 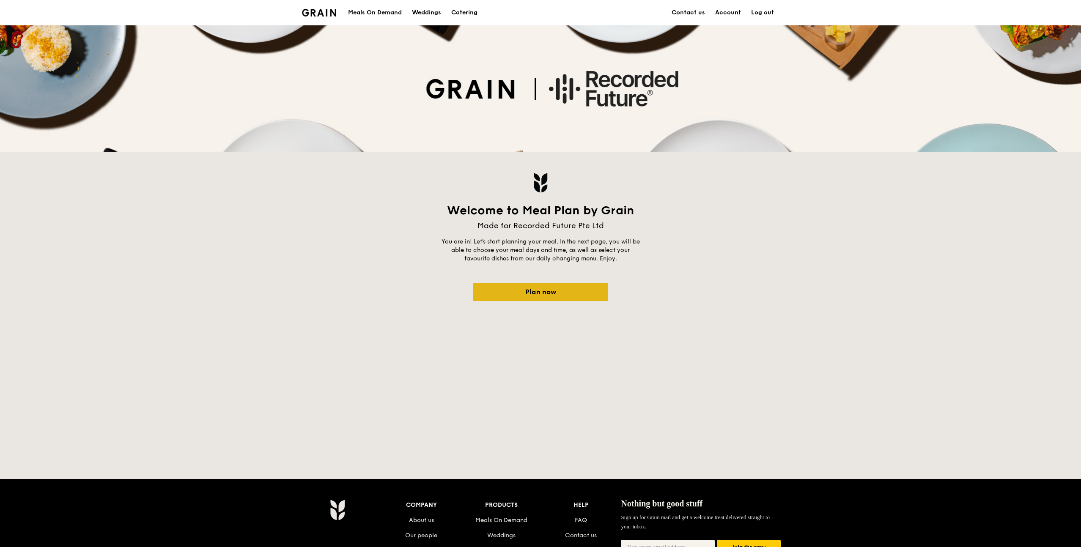 What do you see at coordinates (421, 520) in the screenshot?
I see `a: About us` at bounding box center [421, 520].